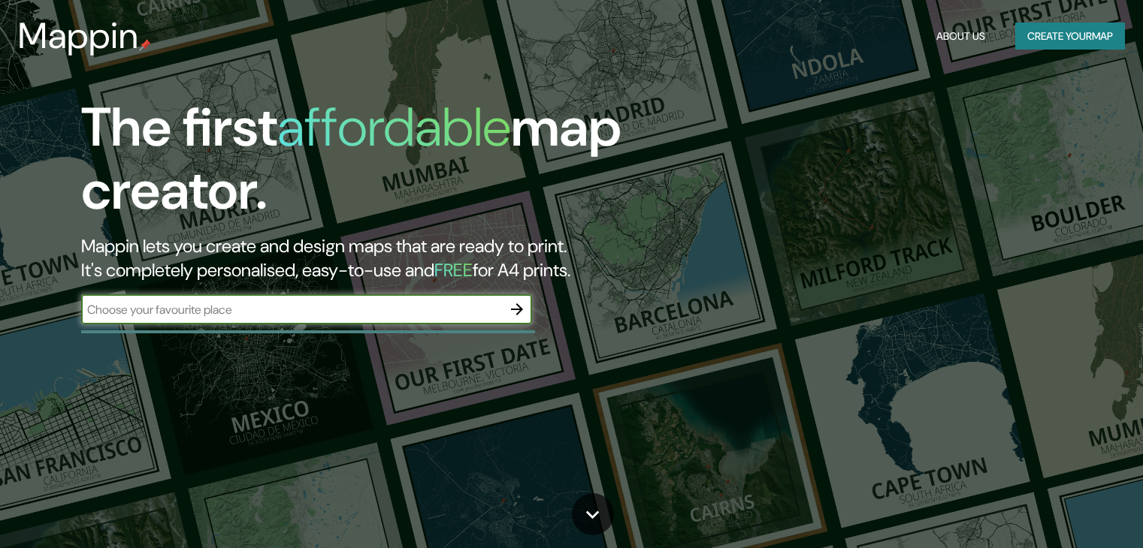 This screenshot has width=1143, height=548. What do you see at coordinates (291, 309) in the screenshot?
I see `input: Choose your favourite place` at bounding box center [291, 309].